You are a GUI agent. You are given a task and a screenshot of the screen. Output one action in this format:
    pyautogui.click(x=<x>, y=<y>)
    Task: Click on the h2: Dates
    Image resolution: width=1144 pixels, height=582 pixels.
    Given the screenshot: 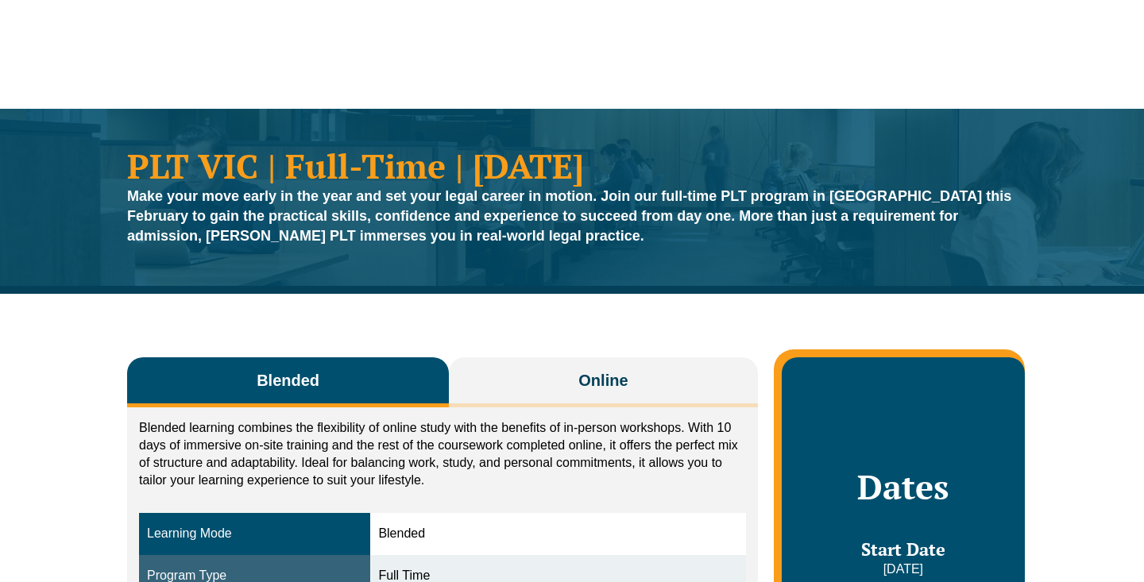 What is the action you would take?
    pyautogui.click(x=903, y=487)
    